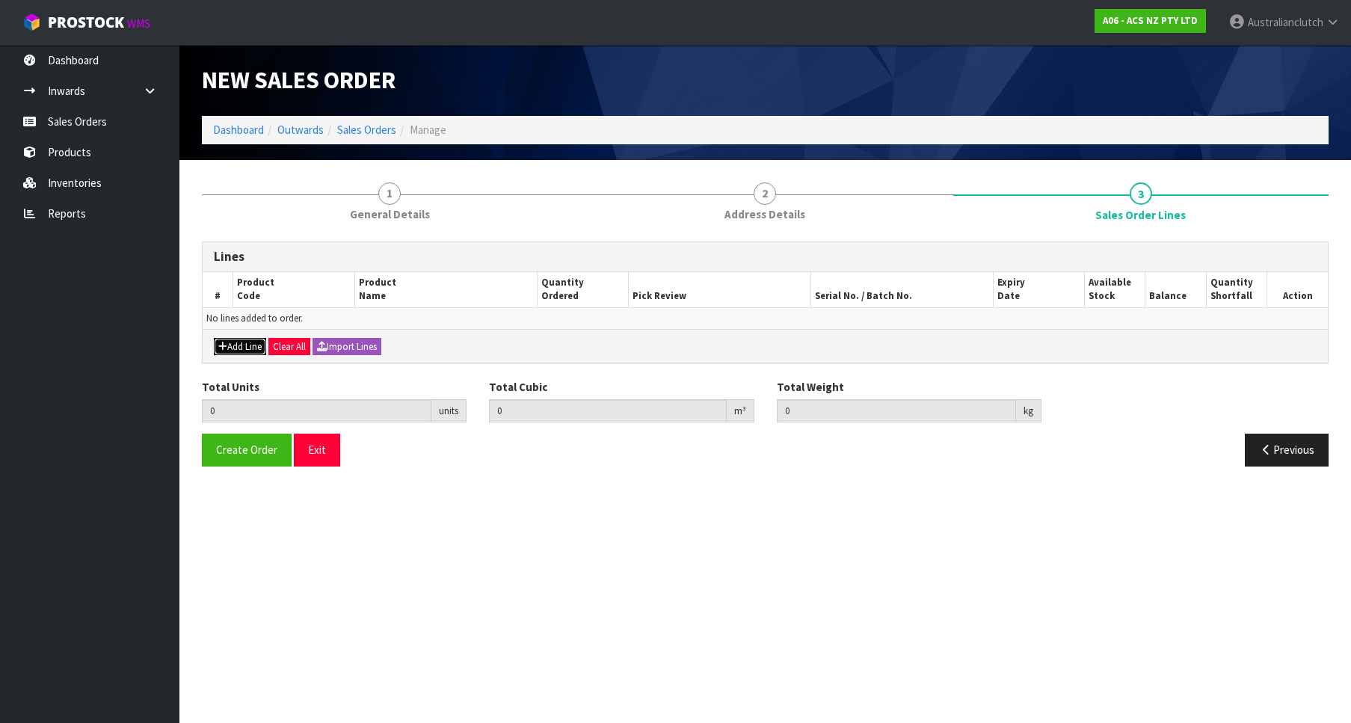 This screenshot has height=723, width=1351. Describe the element at coordinates (389, 194) in the screenshot. I see `span: 1` at that location.